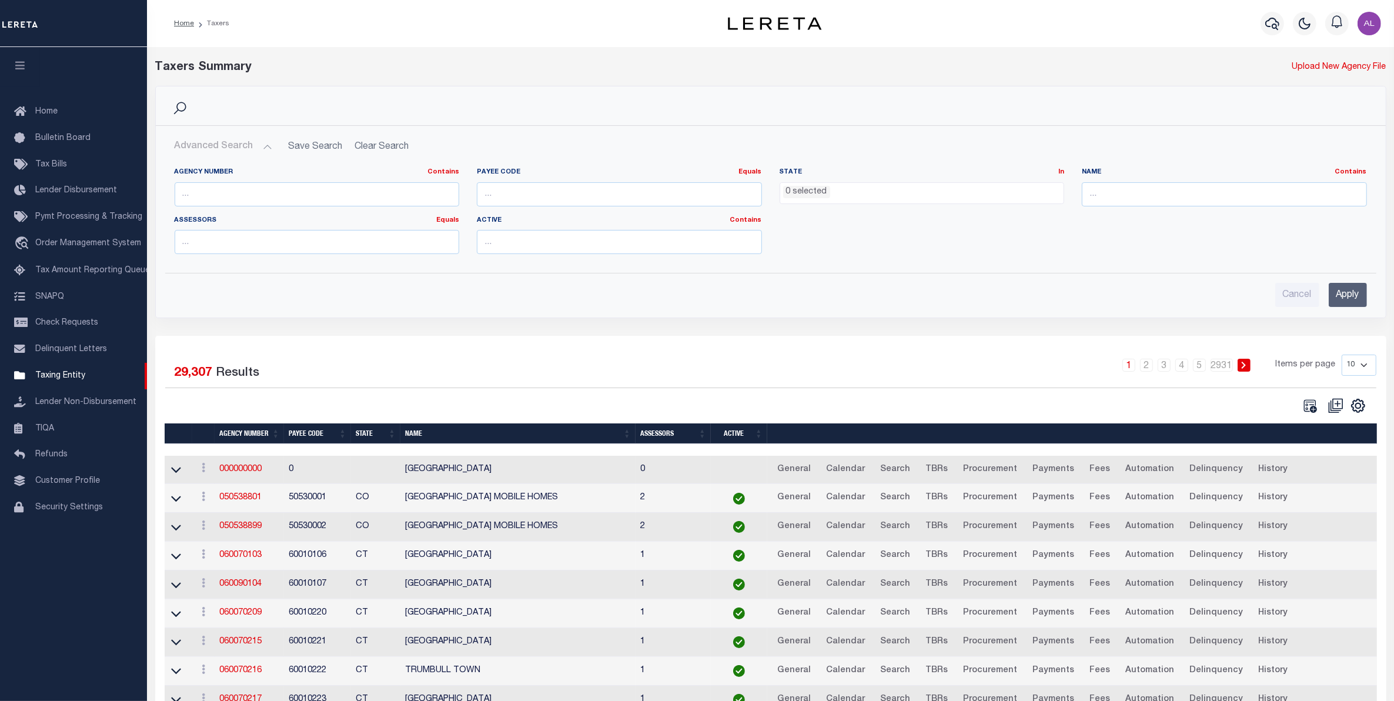 The width and height of the screenshot is (1394, 701). What do you see at coordinates (24, 244) in the screenshot?
I see `i: travel_explore` at bounding box center [24, 244].